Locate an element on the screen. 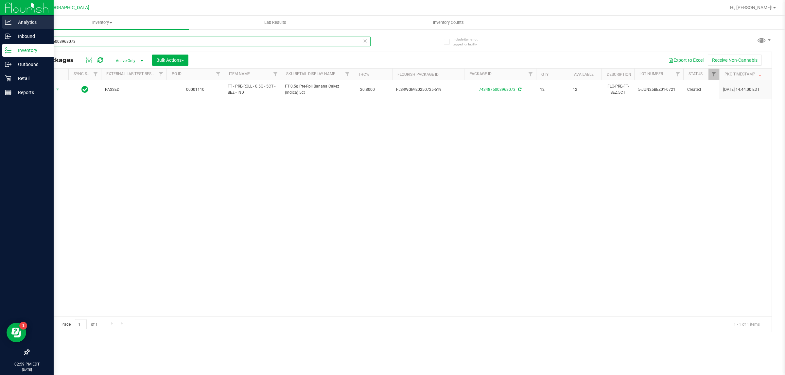 The image size is (785, 375). a: Lab Results is located at coordinates (275, 23).